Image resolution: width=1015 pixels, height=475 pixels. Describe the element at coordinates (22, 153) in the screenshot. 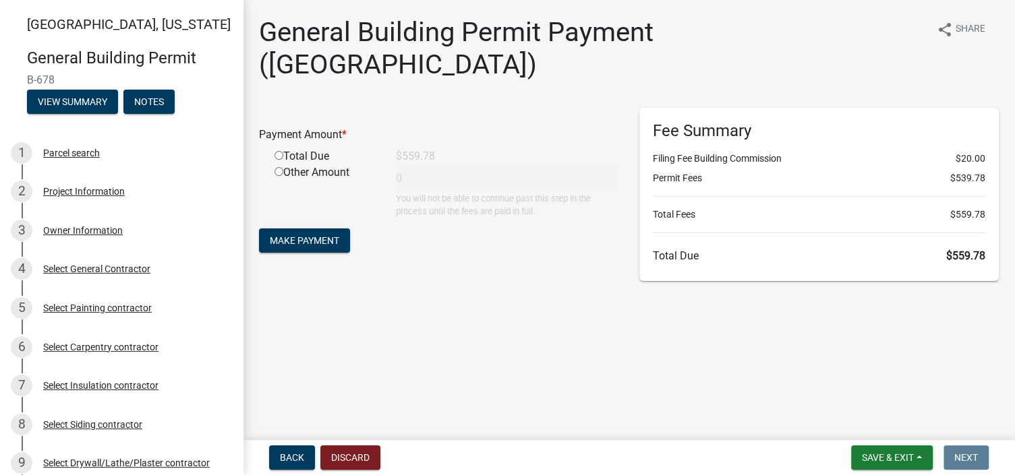

I see `div: 1` at that location.